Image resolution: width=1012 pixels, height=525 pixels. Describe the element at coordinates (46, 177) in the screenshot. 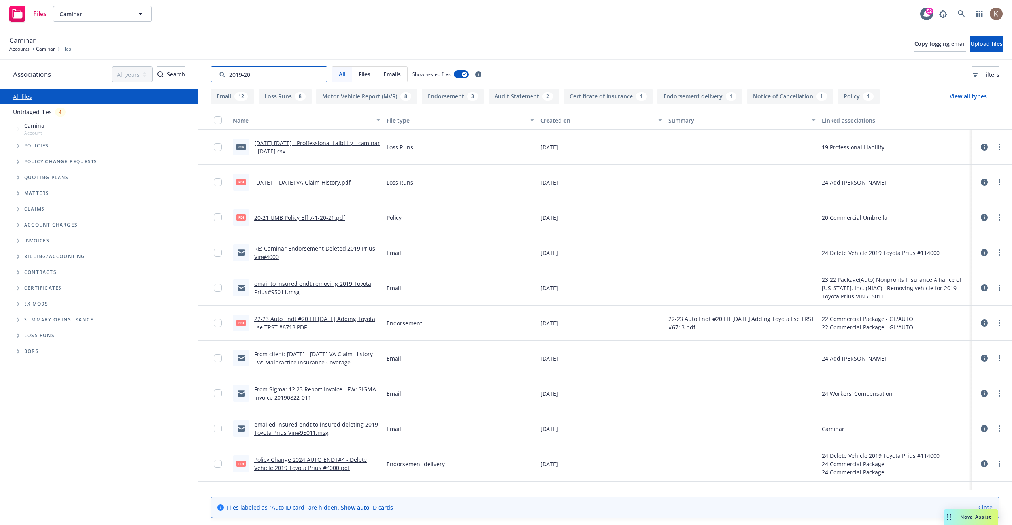

I see `span: Quoting plans` at that location.